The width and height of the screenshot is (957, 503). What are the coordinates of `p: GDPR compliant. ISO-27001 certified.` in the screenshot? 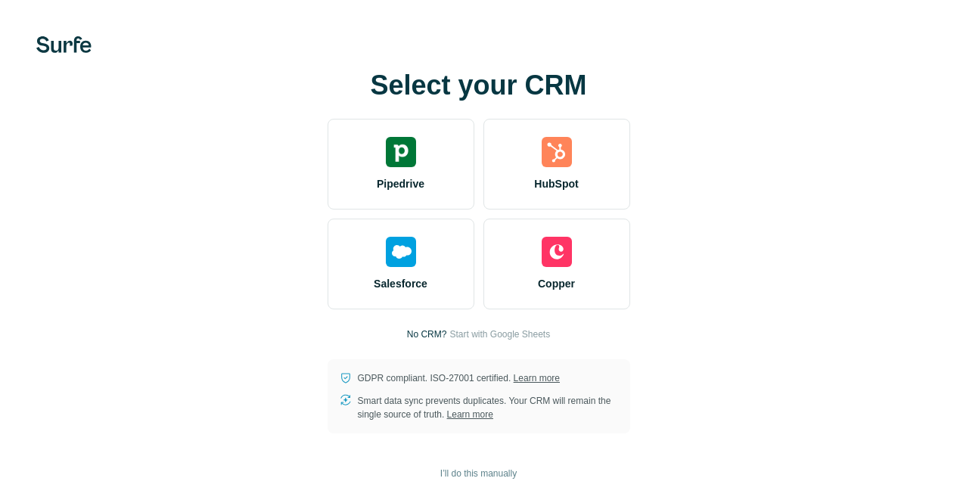 It's located at (458, 378).